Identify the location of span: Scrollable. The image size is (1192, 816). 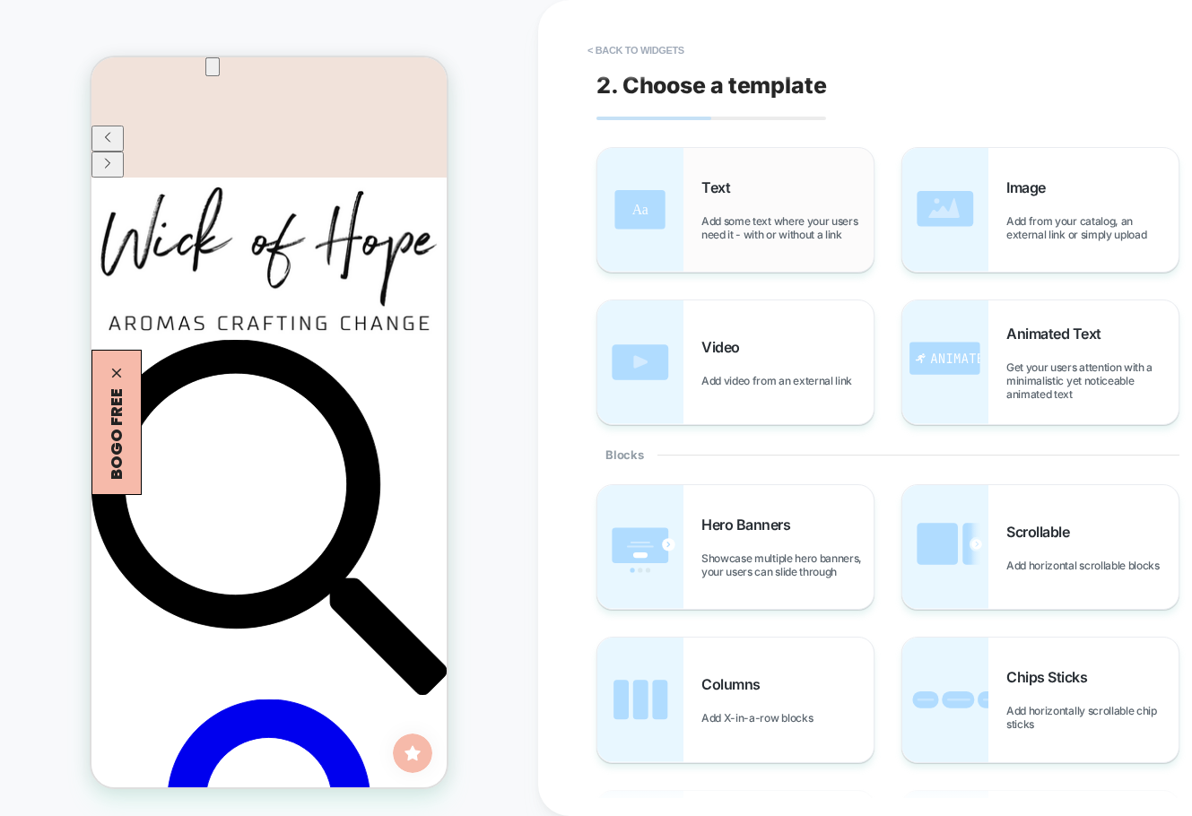
(1042, 532).